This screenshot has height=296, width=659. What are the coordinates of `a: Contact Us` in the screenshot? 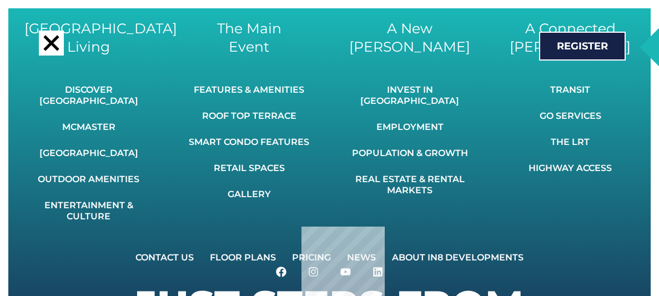 It's located at (164, 258).